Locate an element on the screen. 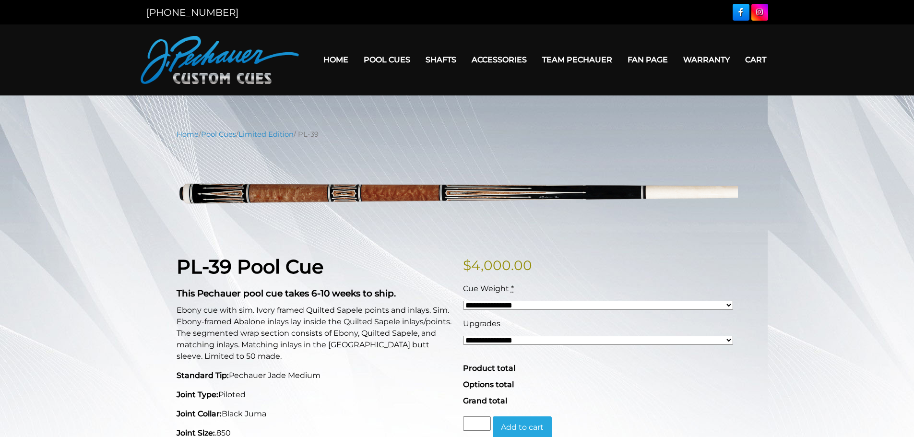 Image resolution: width=914 pixels, height=437 pixels. nav: Breadcrumb is located at coordinates (457, 134).